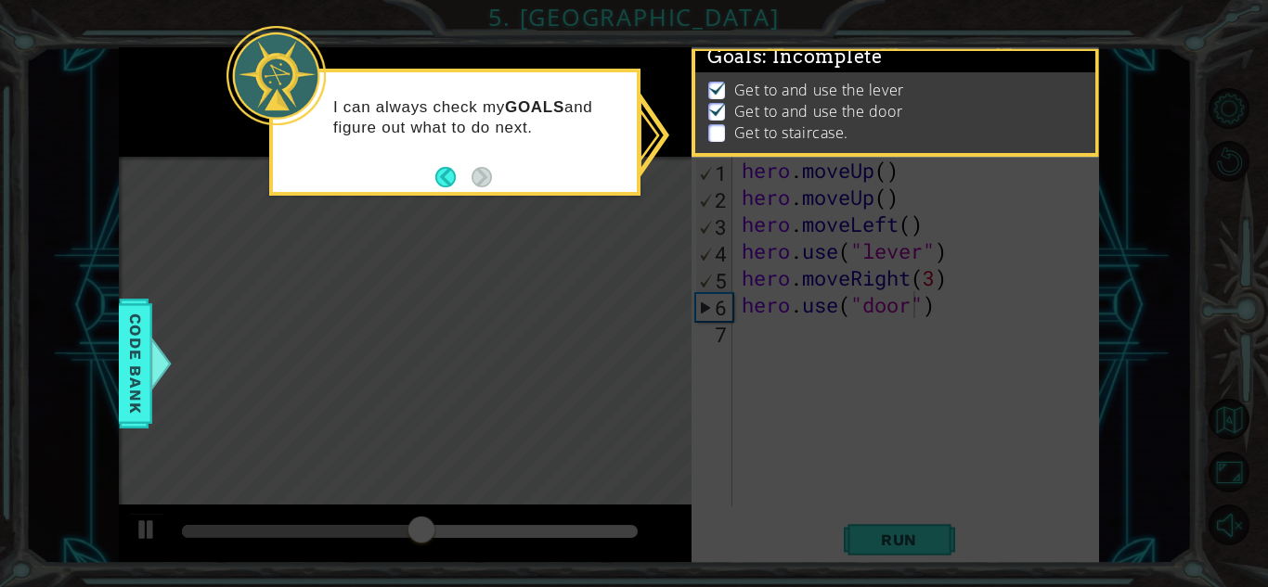 The width and height of the screenshot is (1268, 587). What do you see at coordinates (821, 57) in the screenshot?
I see `span: : Incomplete` at bounding box center [821, 57].